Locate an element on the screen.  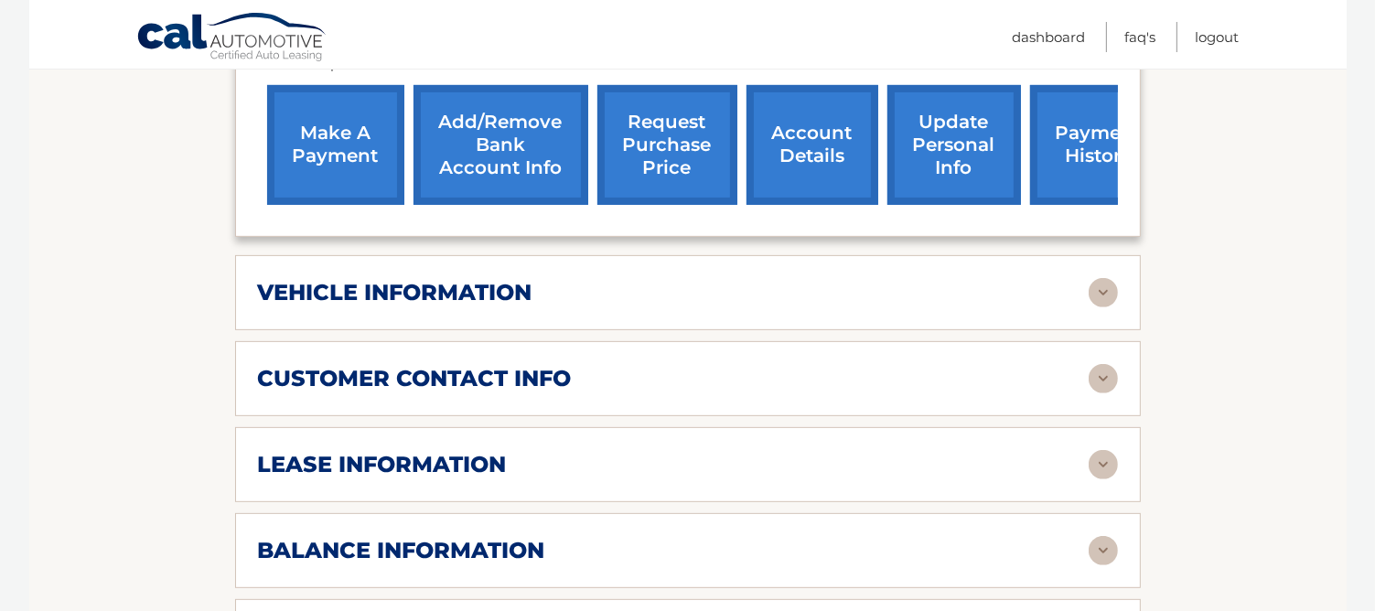
a: account details is located at coordinates (812, 145).